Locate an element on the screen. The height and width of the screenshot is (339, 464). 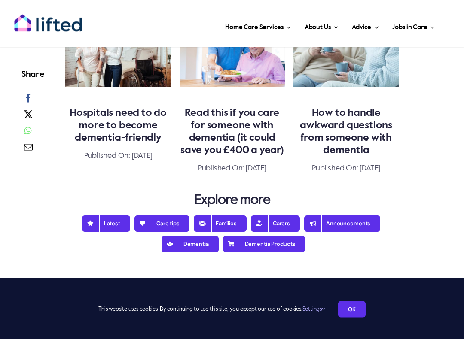
div: 3 / 9 is located at coordinates (346, 100).